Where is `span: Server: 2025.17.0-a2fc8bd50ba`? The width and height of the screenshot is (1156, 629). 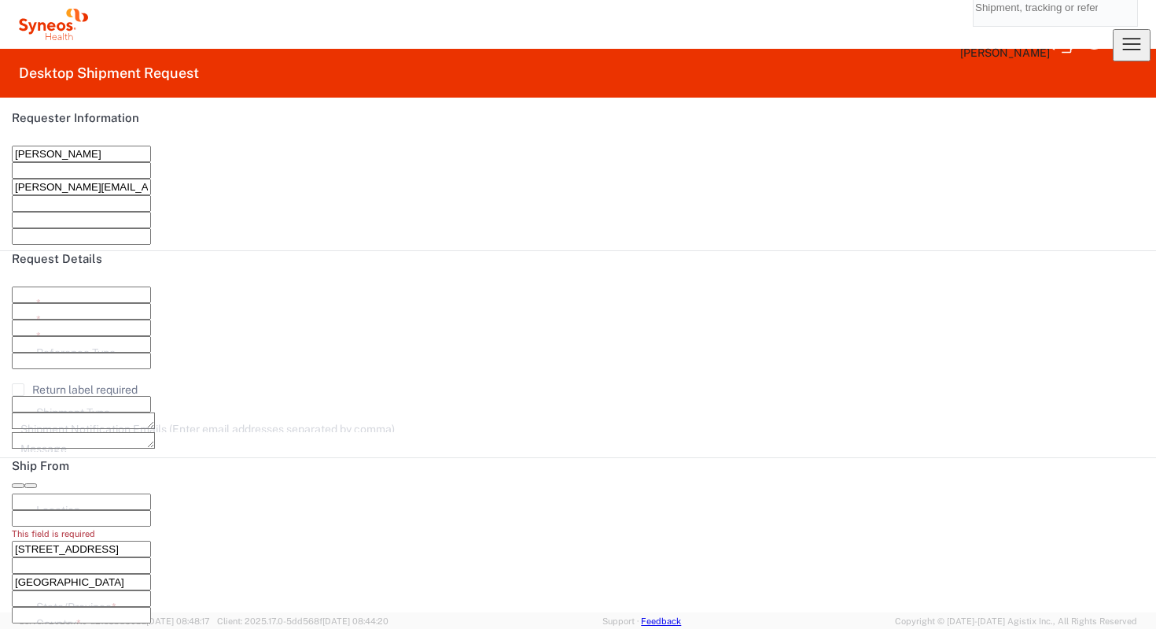 span: Server: 2025.17.0-a2fc8bd50ba is located at coordinates (114, 621).